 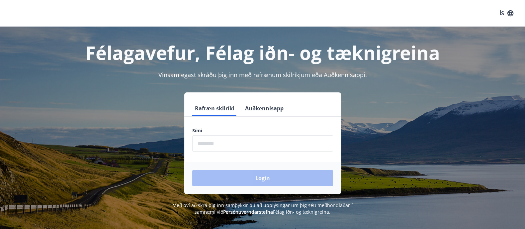 I want to click on button: Rafræn skilríki, so click(x=214, y=108).